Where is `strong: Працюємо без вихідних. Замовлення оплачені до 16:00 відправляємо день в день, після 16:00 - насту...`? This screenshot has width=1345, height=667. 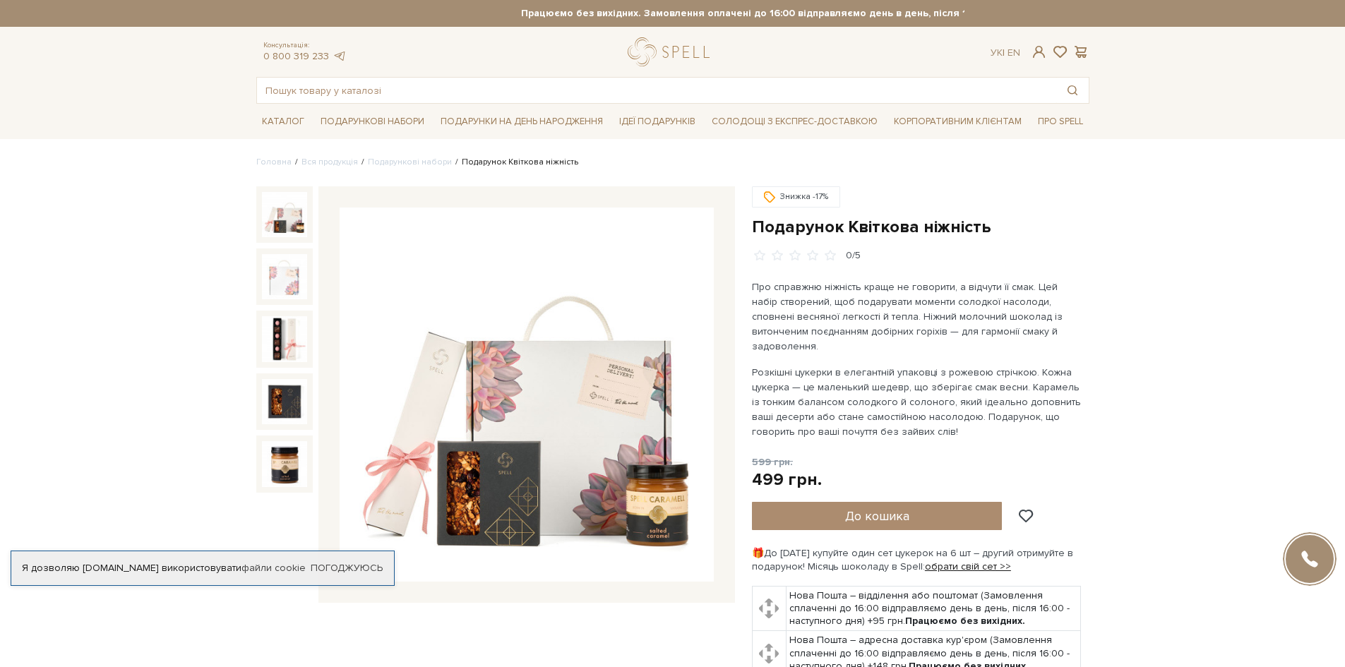
strong: Працюємо без вихідних. Замовлення оплачені до 16:00 відправляємо день в день, після 16:00 - насту... is located at coordinates (798, 13).